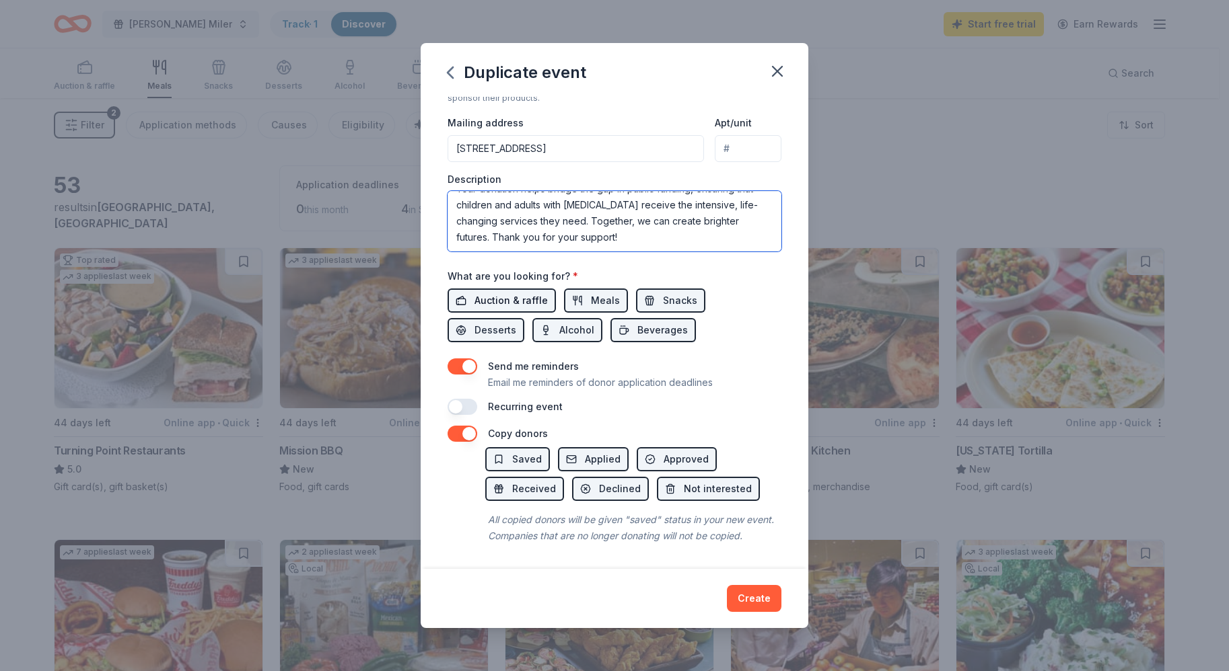 The width and height of the screenshot is (1229, 671). Describe the element at coordinates (670, 301) in the screenshot. I see `button: Snacks` at that location.